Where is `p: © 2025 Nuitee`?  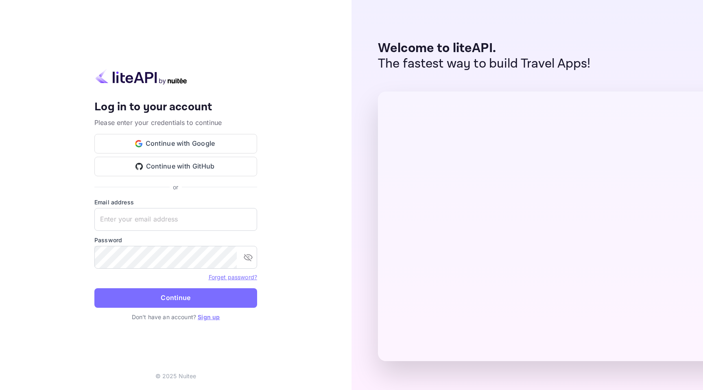
p: © 2025 Nuitee is located at coordinates (176, 376).